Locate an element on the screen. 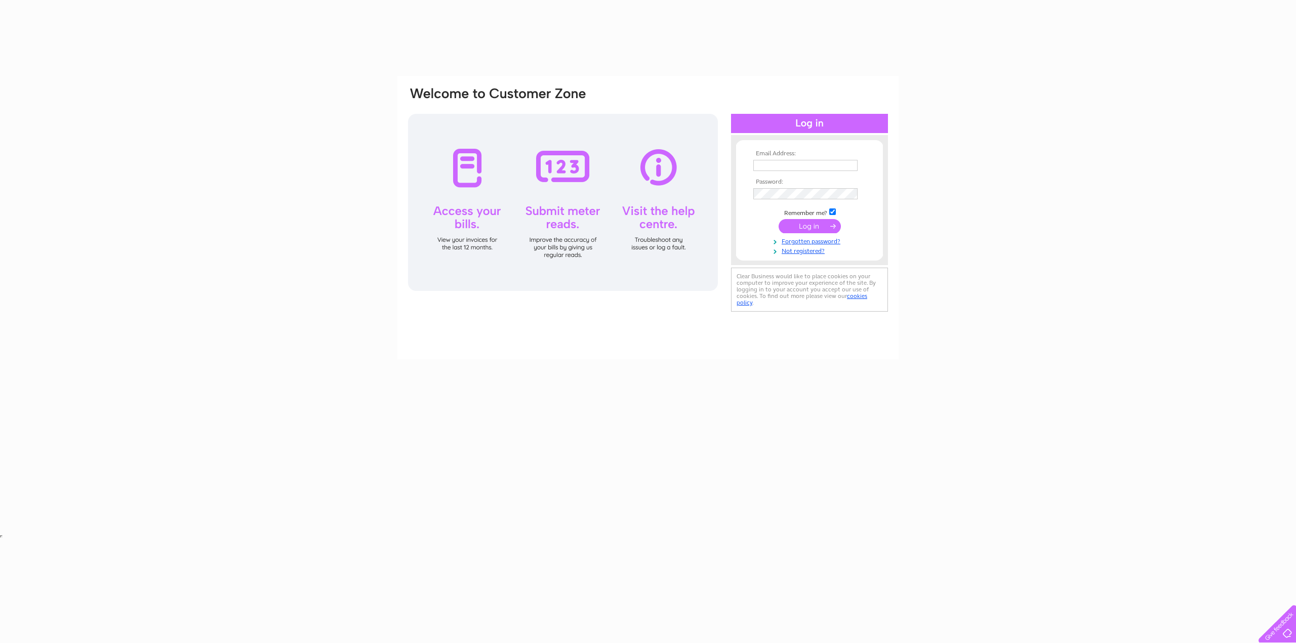 Image resolution: width=1296 pixels, height=643 pixels. td: Remember me? is located at coordinates (809, 212).